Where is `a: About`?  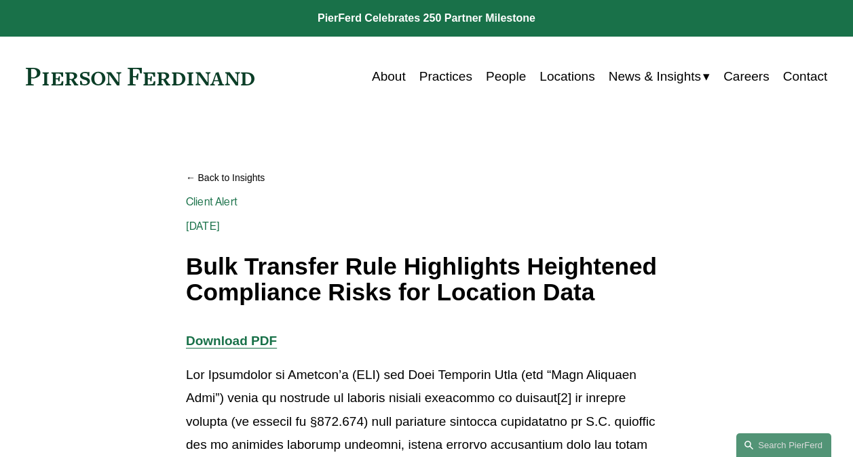 a: About is located at coordinates (389, 77).